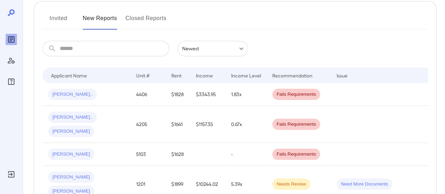 The height and width of the screenshot is (194, 445). I want to click on button: Invited, so click(58, 21).